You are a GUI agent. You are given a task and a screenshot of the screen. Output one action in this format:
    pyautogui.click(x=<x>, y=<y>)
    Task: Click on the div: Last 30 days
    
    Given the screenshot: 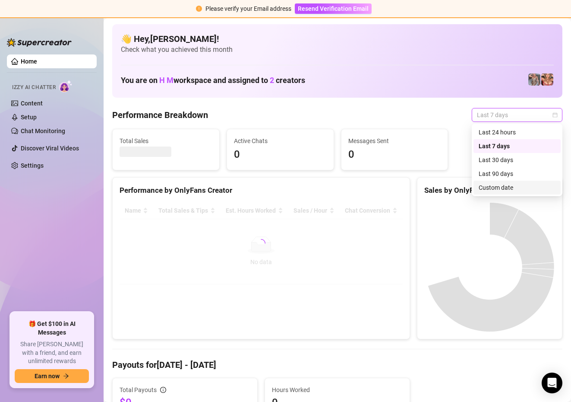 What is the action you would take?
    pyautogui.click(x=517, y=160)
    